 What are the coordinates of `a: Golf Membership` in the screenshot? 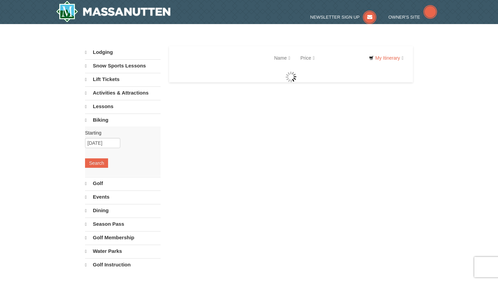 It's located at (123, 237).